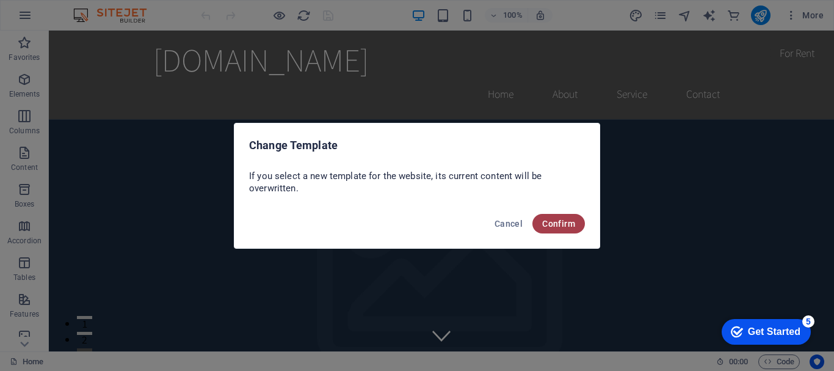 Image resolution: width=834 pixels, height=371 pixels. What do you see at coordinates (417, 145) in the screenshot?
I see `h2: Change Template` at bounding box center [417, 145].